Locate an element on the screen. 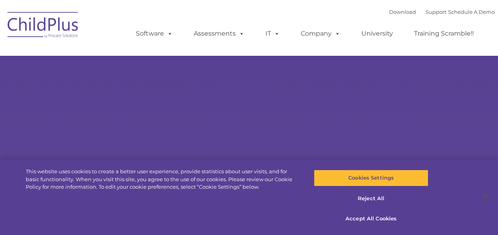 The width and height of the screenshot is (498, 235). div: This website uses cookies to create a better user experience, provide statistics about user visit... is located at coordinates (162, 179).